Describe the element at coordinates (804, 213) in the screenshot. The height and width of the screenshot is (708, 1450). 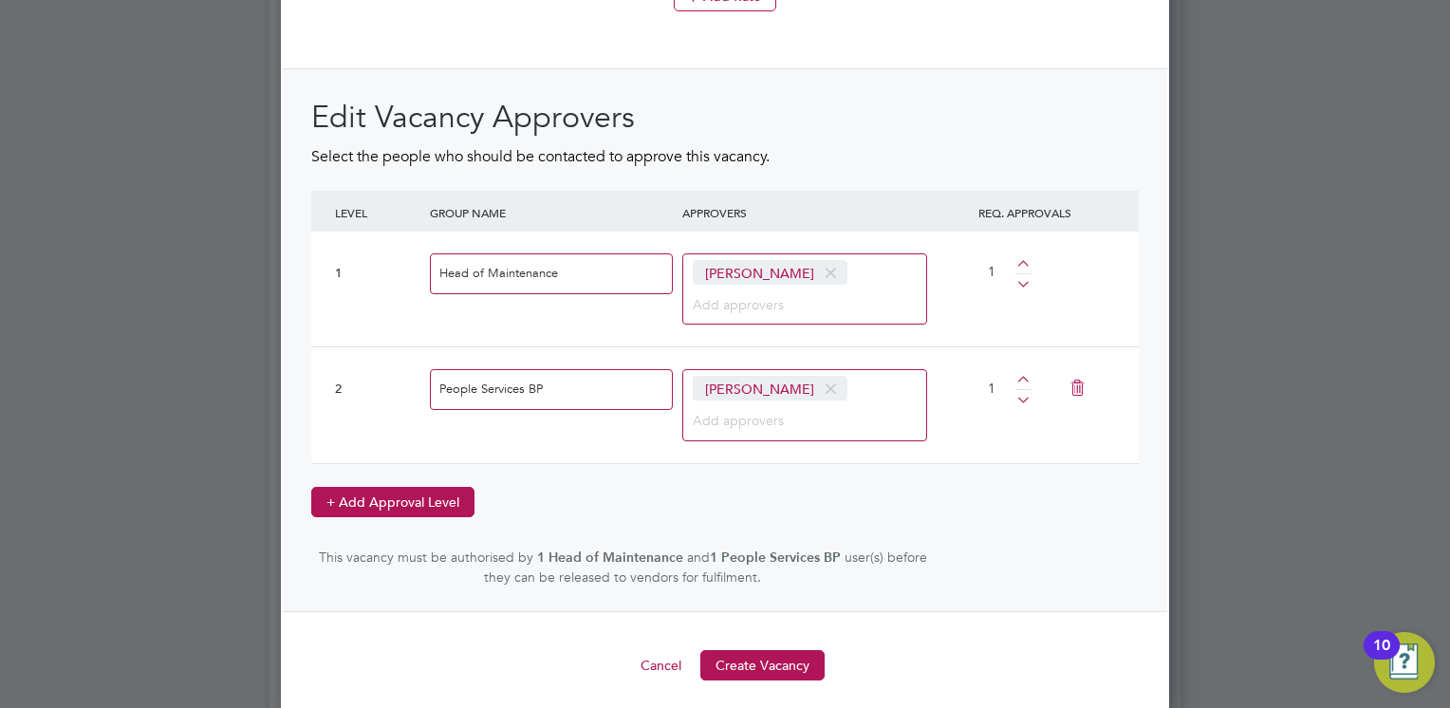
I see `div: APPROVERS` at that location.